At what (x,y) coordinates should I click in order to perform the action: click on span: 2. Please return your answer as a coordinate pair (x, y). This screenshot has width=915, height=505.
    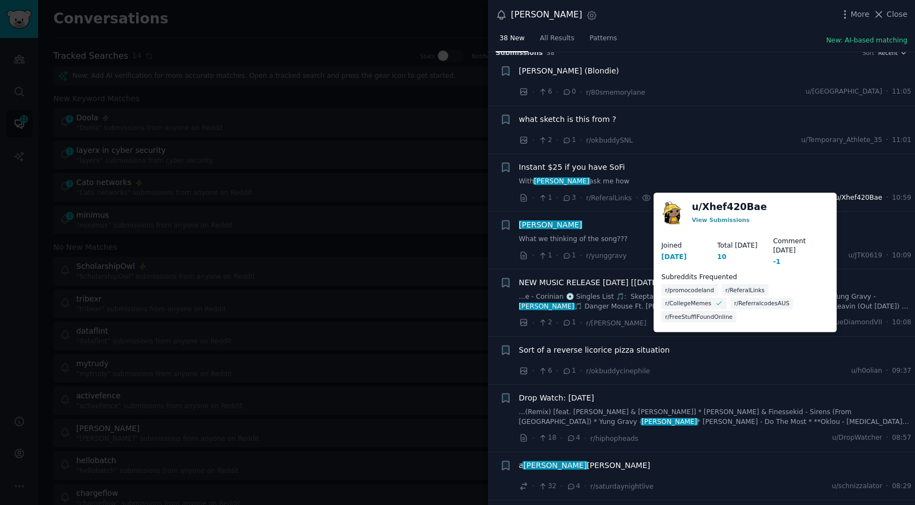
    Looking at the image, I should click on (545, 323).